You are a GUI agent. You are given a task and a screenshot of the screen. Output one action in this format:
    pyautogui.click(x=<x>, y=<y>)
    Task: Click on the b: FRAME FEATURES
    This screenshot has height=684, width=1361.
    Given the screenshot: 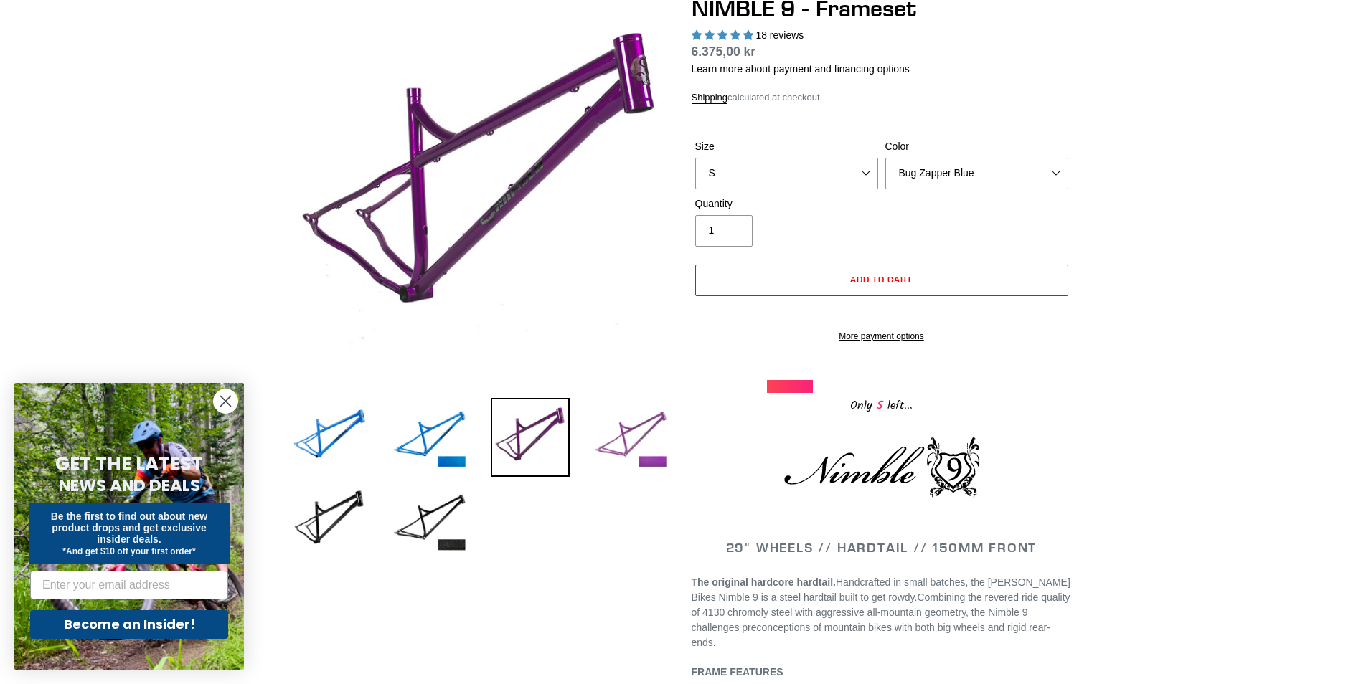 What is the action you would take?
    pyautogui.click(x=738, y=672)
    